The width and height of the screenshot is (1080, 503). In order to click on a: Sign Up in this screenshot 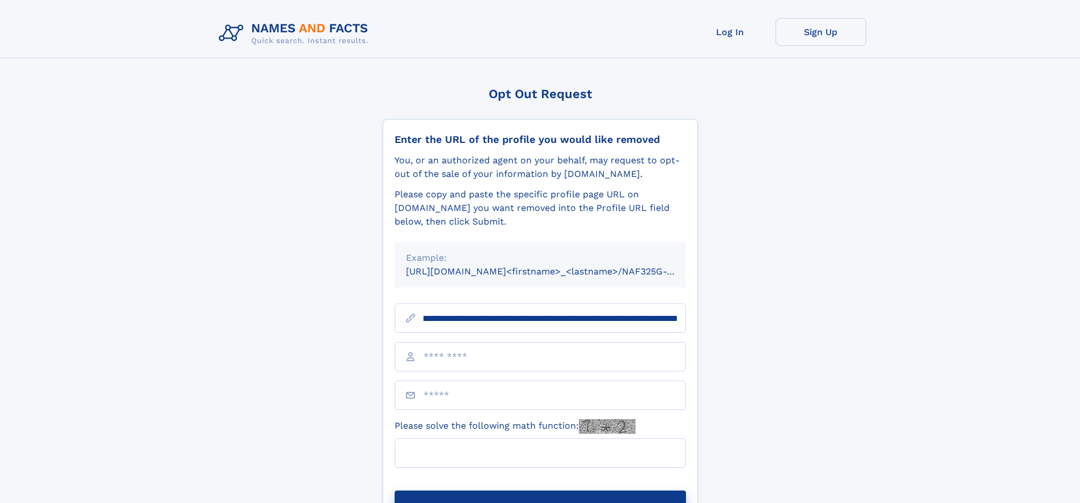, I will do `click(821, 32)`.